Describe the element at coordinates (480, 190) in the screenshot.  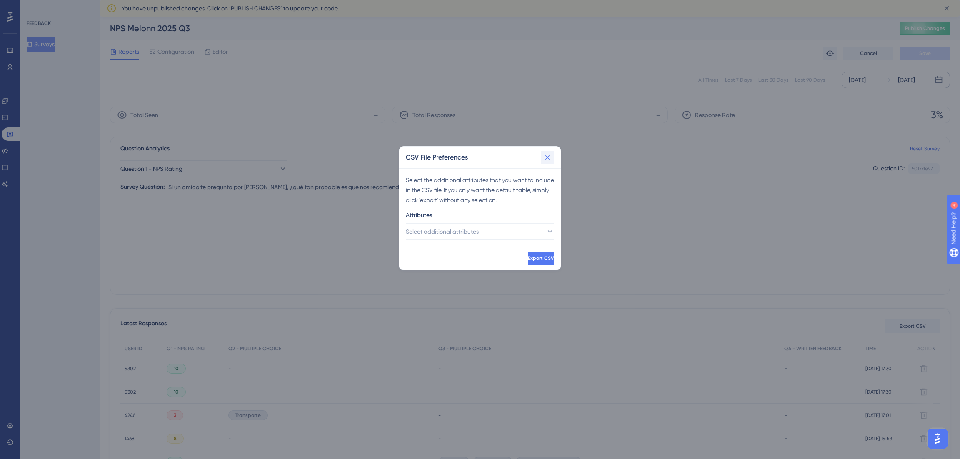
I see `div: Select the additional attributes that you want to include in the CSV file. If you only want the d...` at that location.